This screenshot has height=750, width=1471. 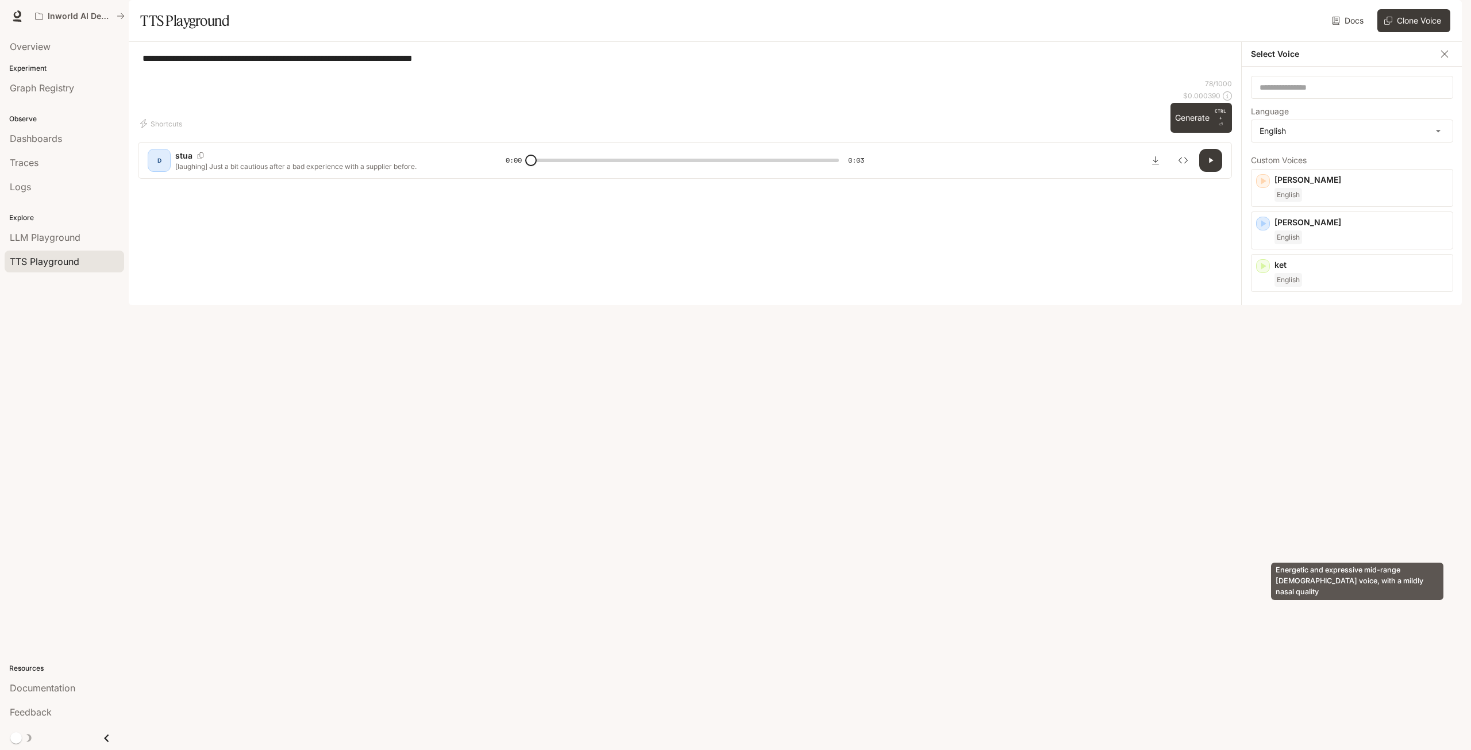 I want to click on p: stua, so click(x=184, y=156).